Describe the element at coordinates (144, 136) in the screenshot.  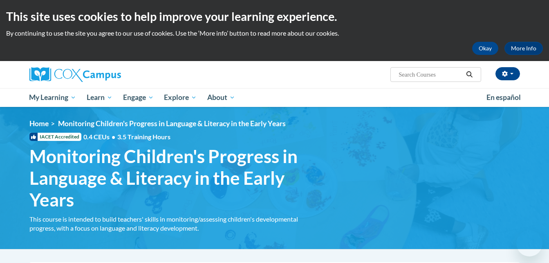
I see `span: 3.5 Training Hours` at that location.